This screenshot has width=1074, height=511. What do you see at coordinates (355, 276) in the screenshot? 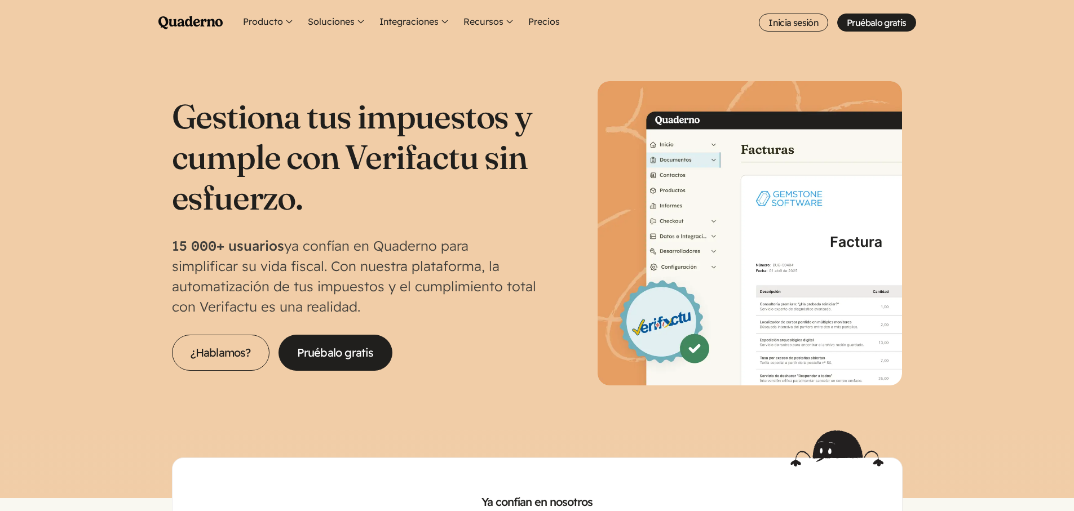
I see `p: ya confían en Quaderno para simplificar su vida fiscal. Con nuestra plataforma, la automatización...` at bounding box center [355, 276].